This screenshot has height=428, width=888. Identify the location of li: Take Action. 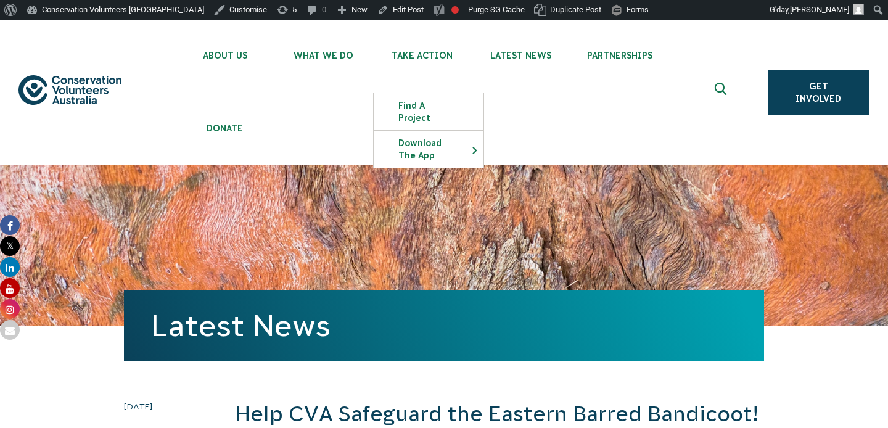
(423, 56).